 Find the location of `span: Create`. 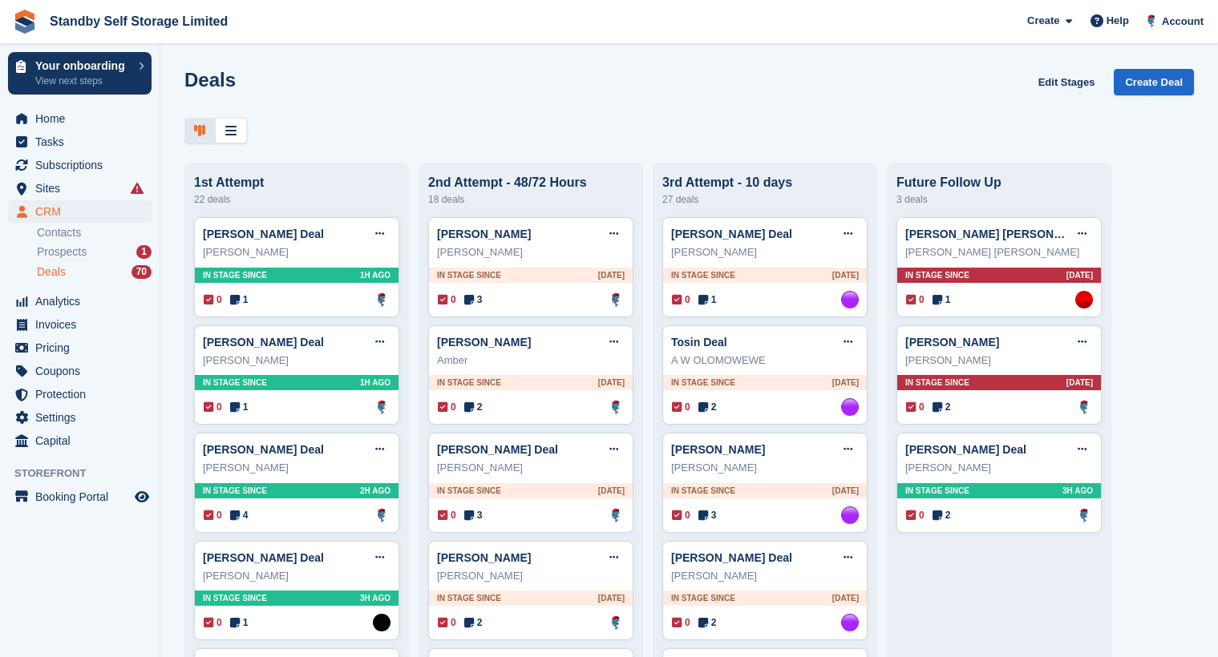

span: Create is located at coordinates (1043, 21).